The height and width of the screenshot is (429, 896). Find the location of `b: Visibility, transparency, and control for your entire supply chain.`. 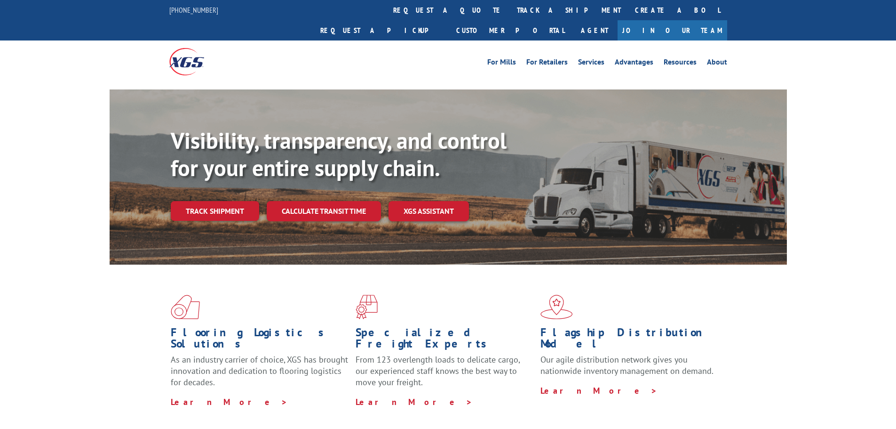

b: Visibility, transparency, and control for your entire supply chain. is located at coordinates (339, 154).